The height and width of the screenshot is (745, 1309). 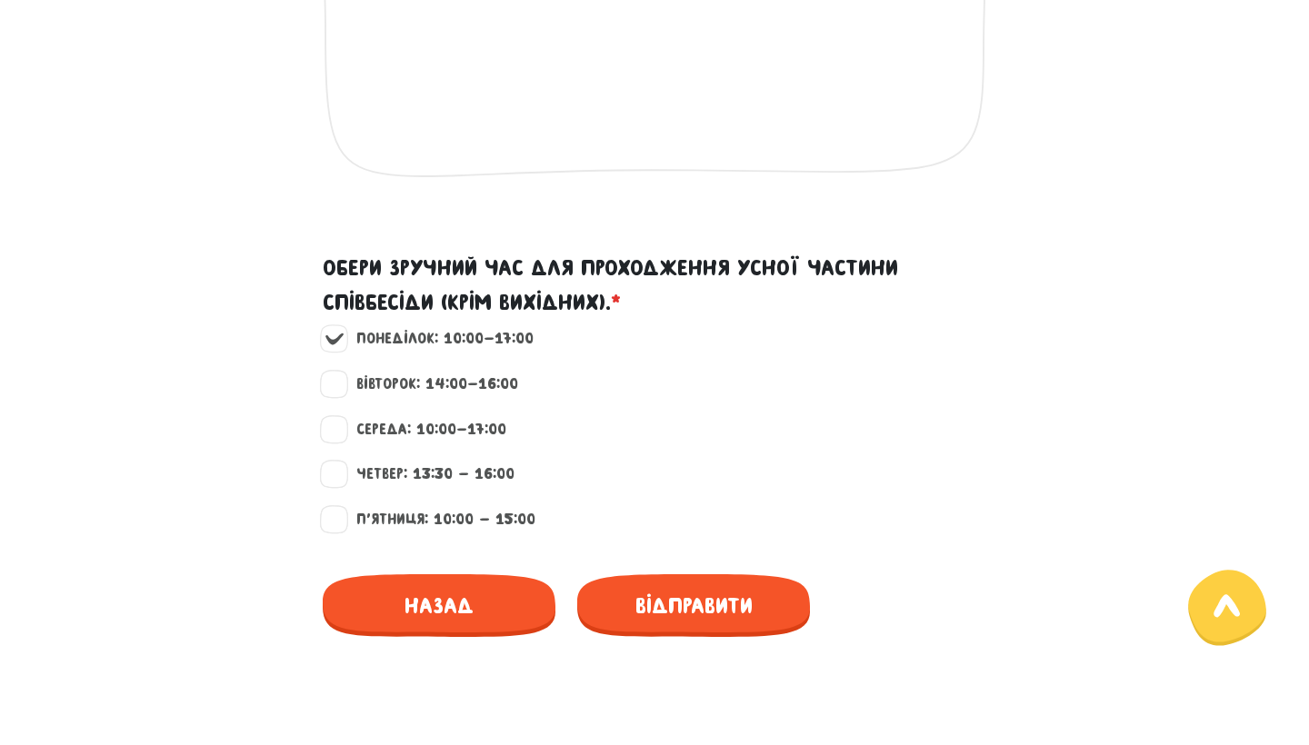 What do you see at coordinates (427, 474) in the screenshot?
I see `label: Четвер: 13:30 - 16:00` at bounding box center [427, 474].